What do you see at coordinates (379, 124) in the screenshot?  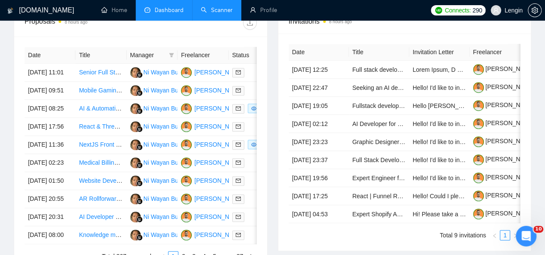 I see `td: AI Developer for Roadmap Completion & Avatar Persona Customization` at bounding box center [379, 124].